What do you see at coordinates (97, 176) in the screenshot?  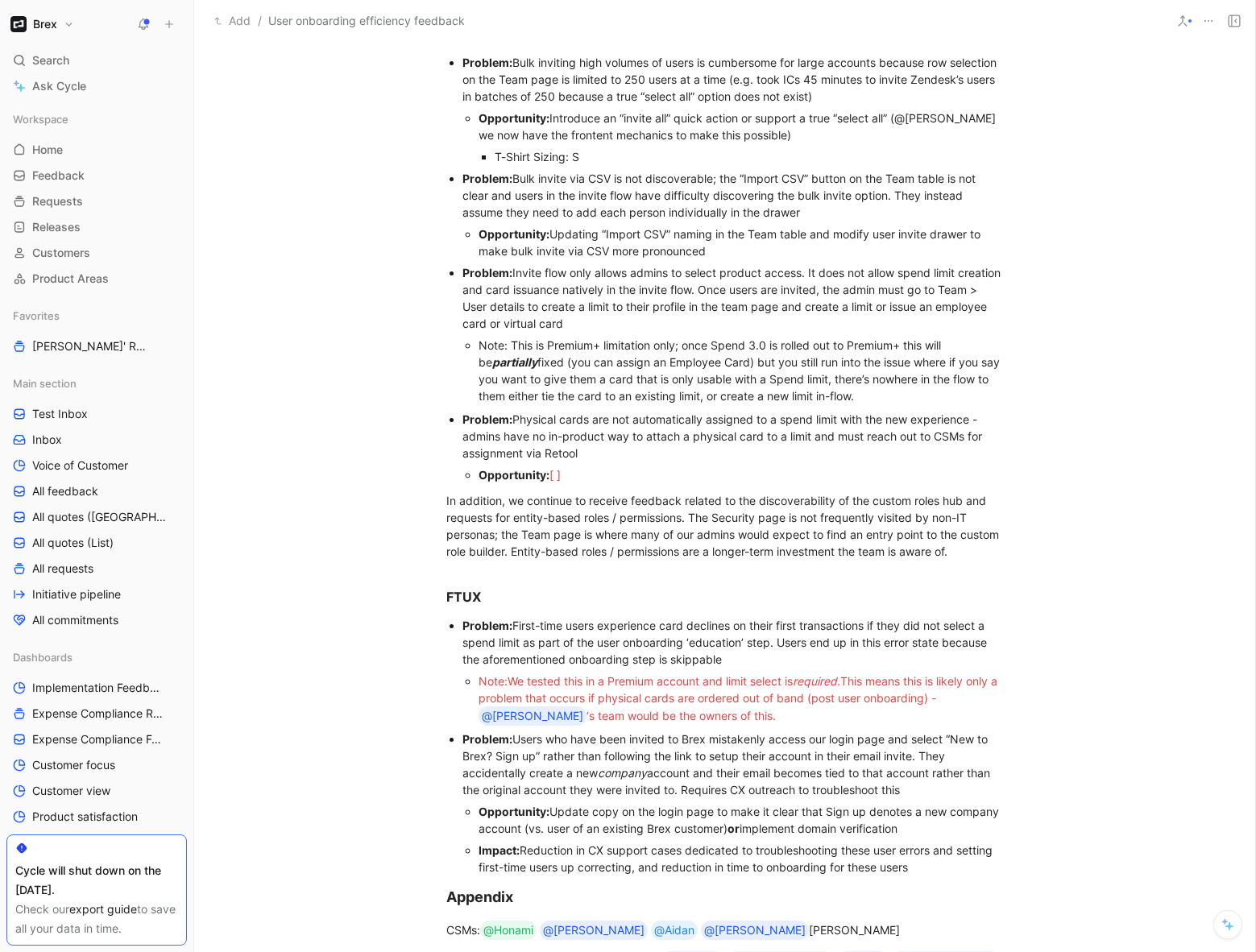 I see `a: Feedback` at bounding box center [97, 176].